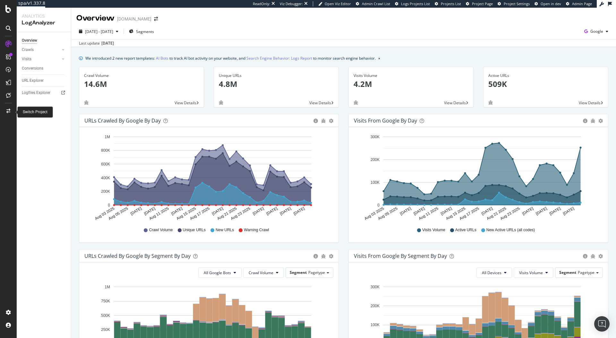  What do you see at coordinates (291, 4) in the screenshot?
I see `div: Viz Debugger:` at bounding box center [291, 4].